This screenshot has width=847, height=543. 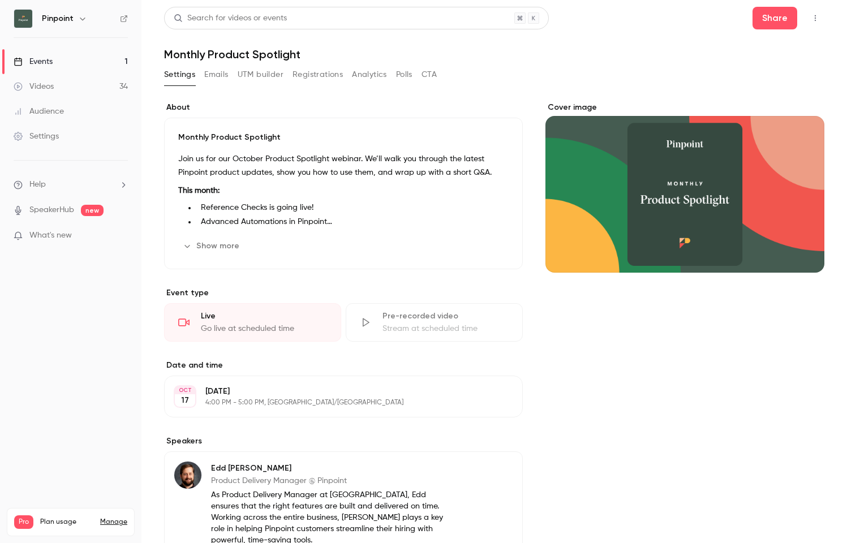 What do you see at coordinates (429, 75) in the screenshot?
I see `button: CTA` at bounding box center [429, 75].